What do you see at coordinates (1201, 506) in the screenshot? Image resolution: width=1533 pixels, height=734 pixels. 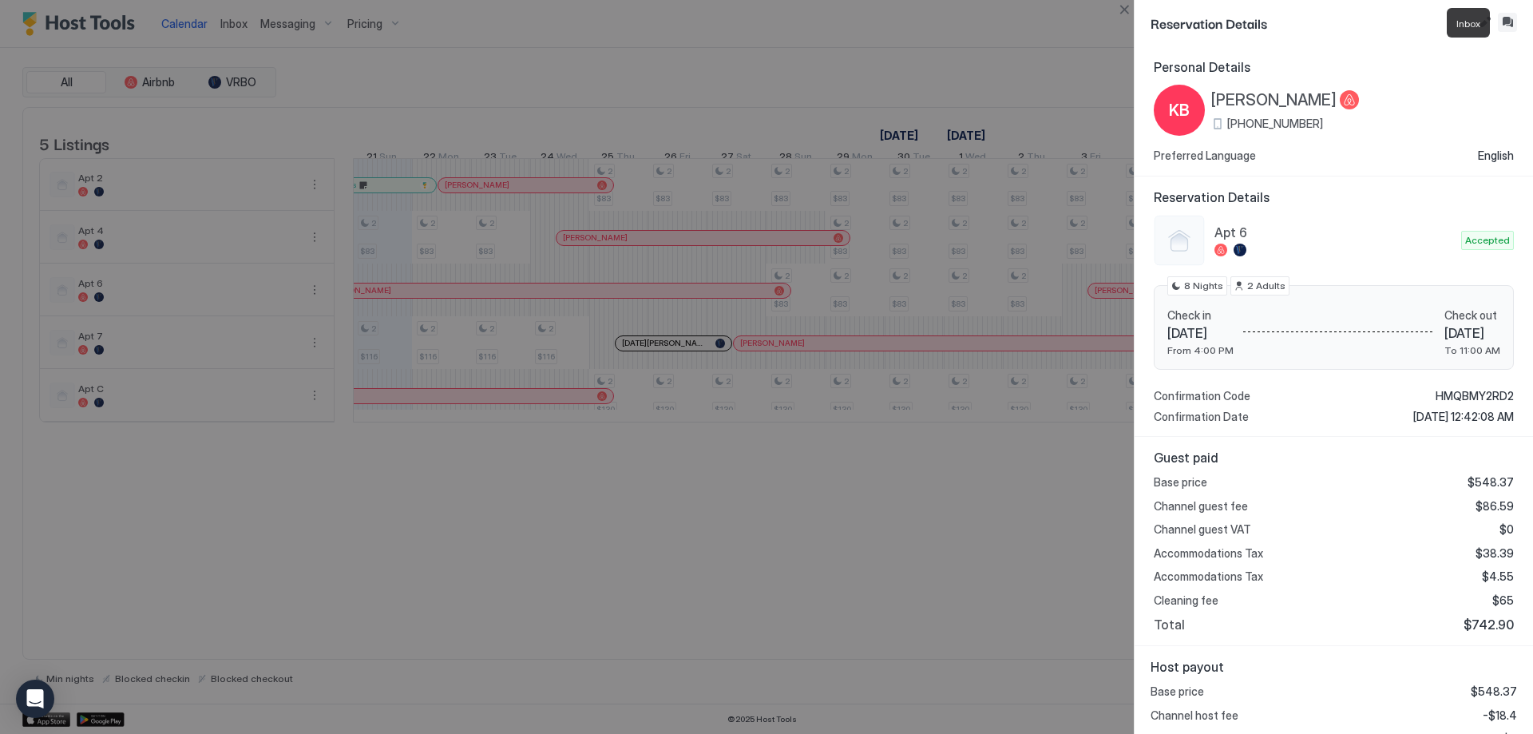 I see `span: Channel guest fee` at bounding box center [1201, 506].